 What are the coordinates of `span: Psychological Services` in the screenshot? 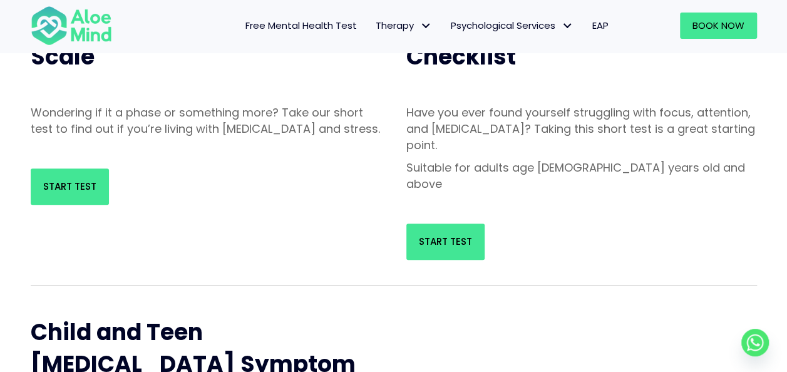 It's located at (512, 25).